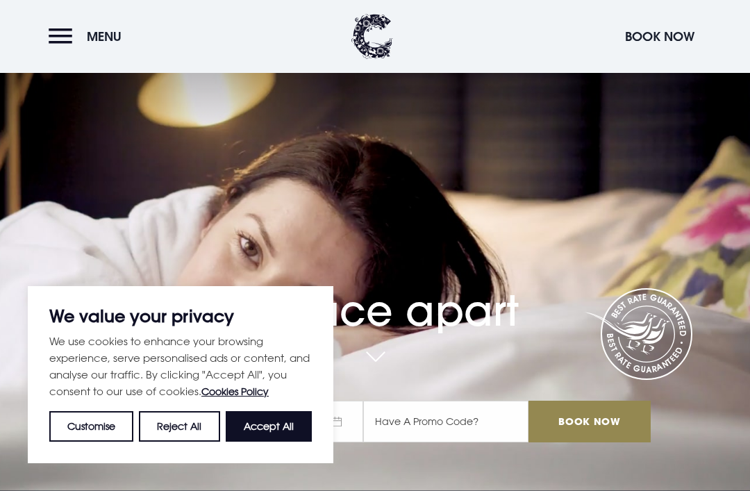 The width and height of the screenshot is (750, 491). What do you see at coordinates (181, 366) in the screenshot?
I see `p: We use cookies to enhance your browsing experience, serve personalised ads or content, and analys...` at bounding box center [181, 366].